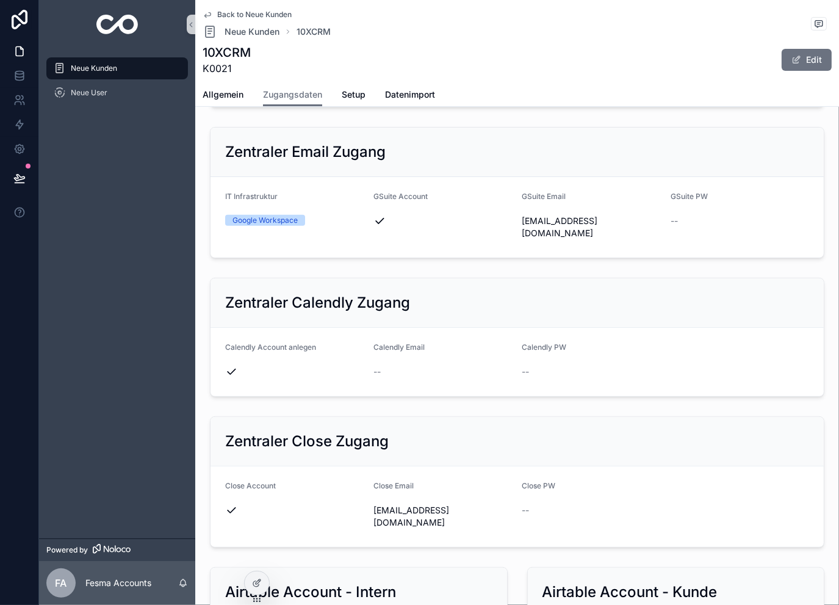 The height and width of the screenshot is (605, 839). Describe the element at coordinates (807, 60) in the screenshot. I see `button: Edit` at that location.